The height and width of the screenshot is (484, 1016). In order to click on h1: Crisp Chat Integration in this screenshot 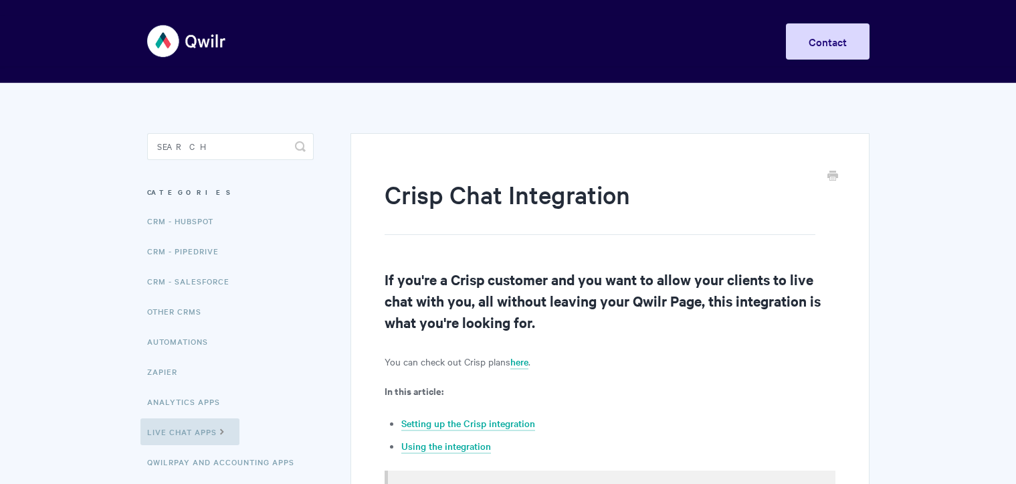, I will do `click(599, 206)`.